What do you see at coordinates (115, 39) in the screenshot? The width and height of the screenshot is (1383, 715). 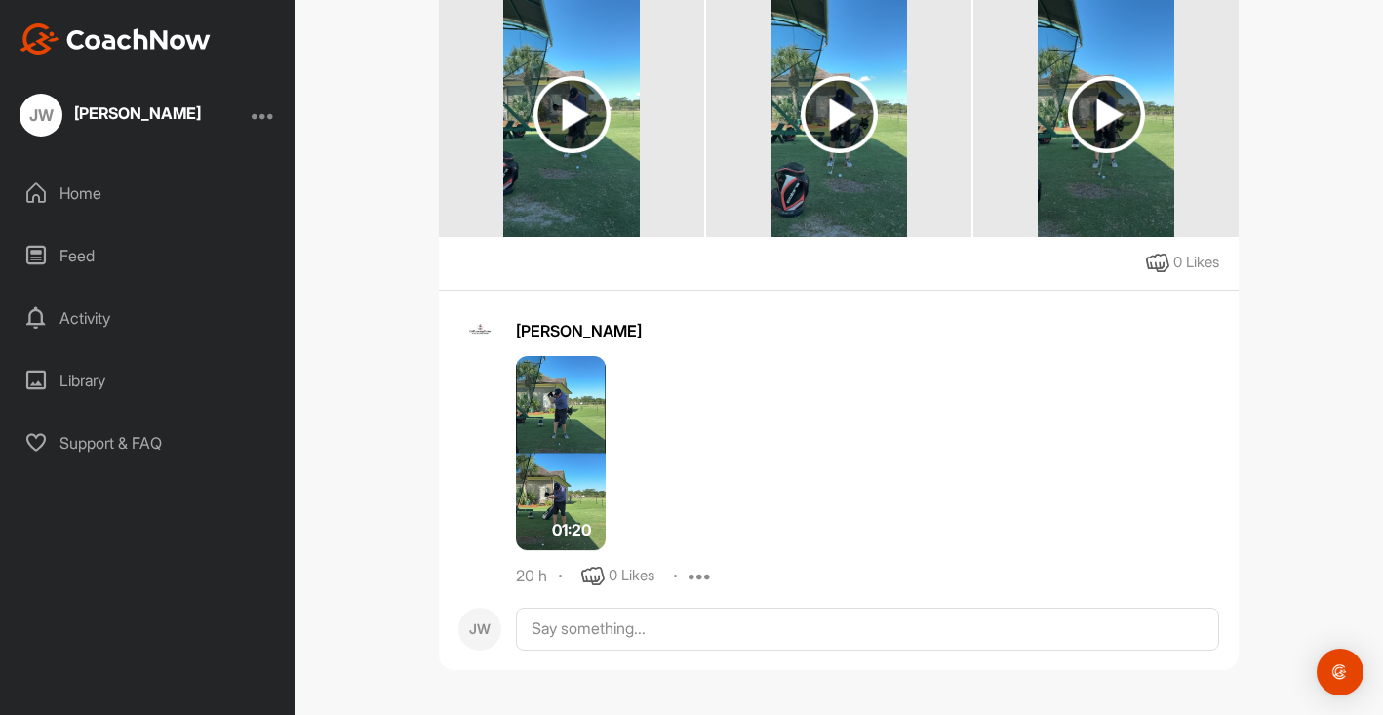 I see `img: CoachNow` at bounding box center [115, 39].